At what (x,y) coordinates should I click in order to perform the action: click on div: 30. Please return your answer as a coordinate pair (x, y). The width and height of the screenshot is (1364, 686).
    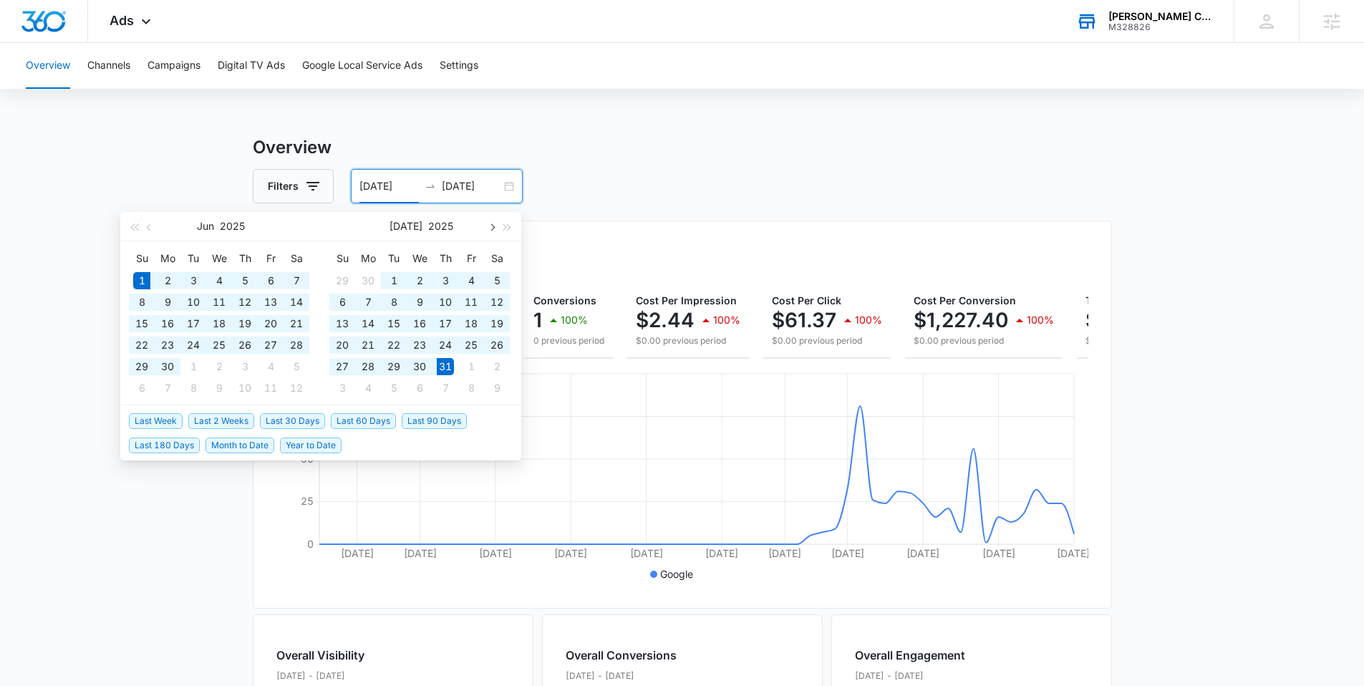
    Looking at the image, I should click on (368, 281).